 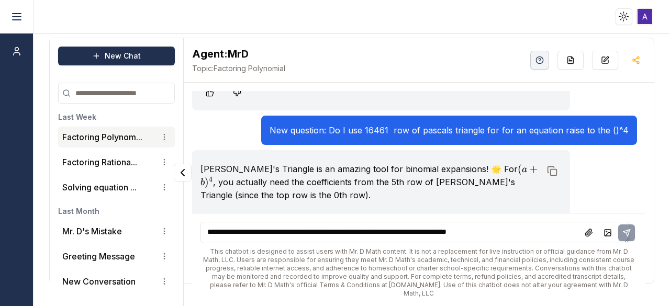 What do you see at coordinates (98, 257) in the screenshot?
I see `p: Greeting Message` at bounding box center [98, 257].